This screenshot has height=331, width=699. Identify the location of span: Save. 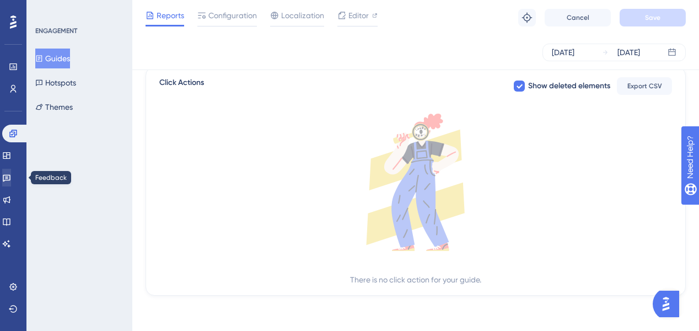
(653, 18).